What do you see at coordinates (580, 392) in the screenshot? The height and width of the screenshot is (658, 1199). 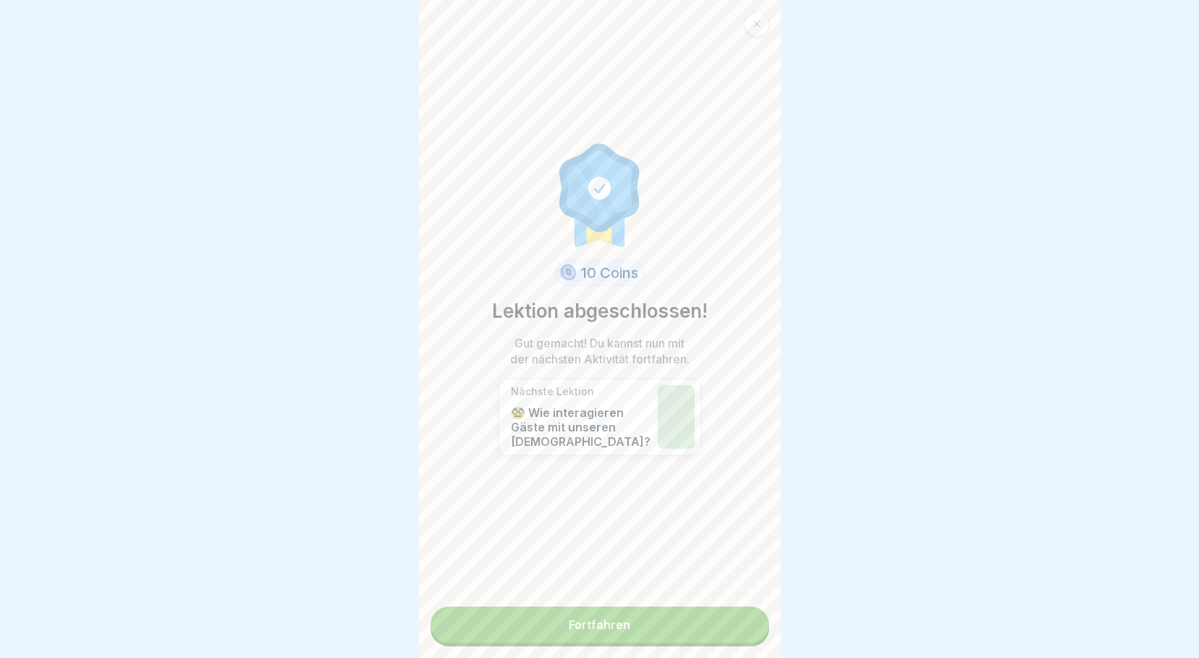 I see `p: Nächste Lektion` at bounding box center [580, 392].